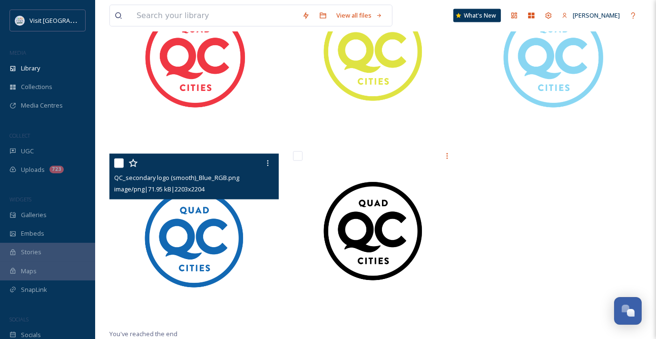  What do you see at coordinates (19, 135) in the screenshot?
I see `span: COLLECT` at bounding box center [19, 135].